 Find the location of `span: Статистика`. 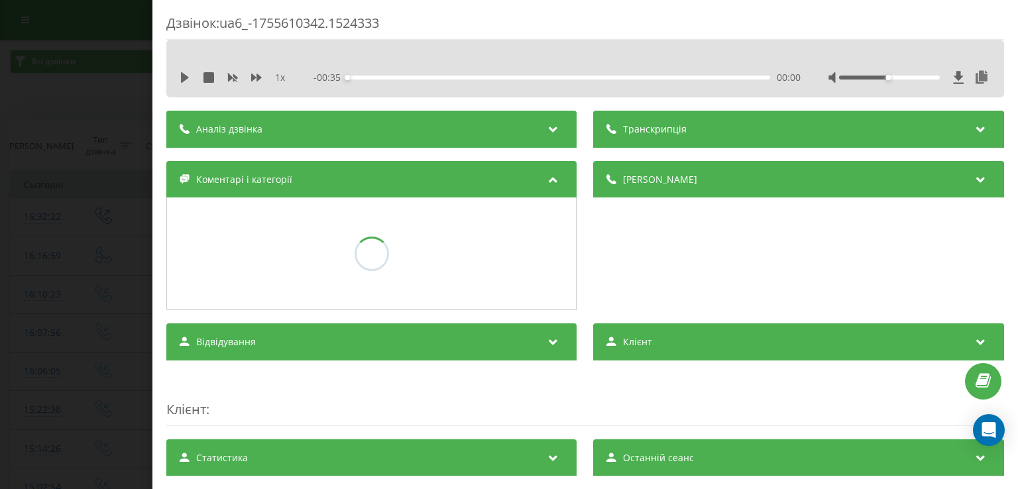

span: Статистика is located at coordinates (222, 458).